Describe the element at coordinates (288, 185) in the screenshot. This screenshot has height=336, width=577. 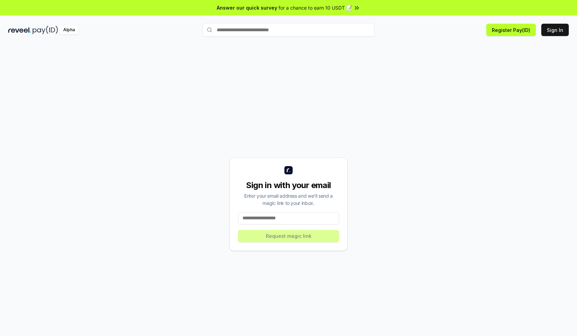
I see `div: Sign in with your email` at that location.